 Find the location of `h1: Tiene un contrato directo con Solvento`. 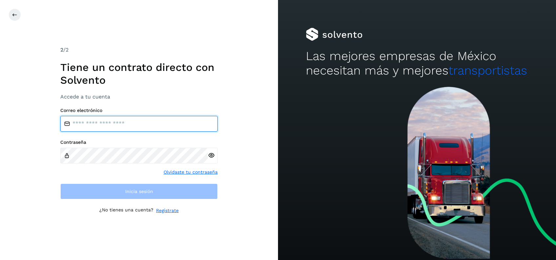

h1: Tiene un contrato directo con Solvento is located at coordinates (139, 73).